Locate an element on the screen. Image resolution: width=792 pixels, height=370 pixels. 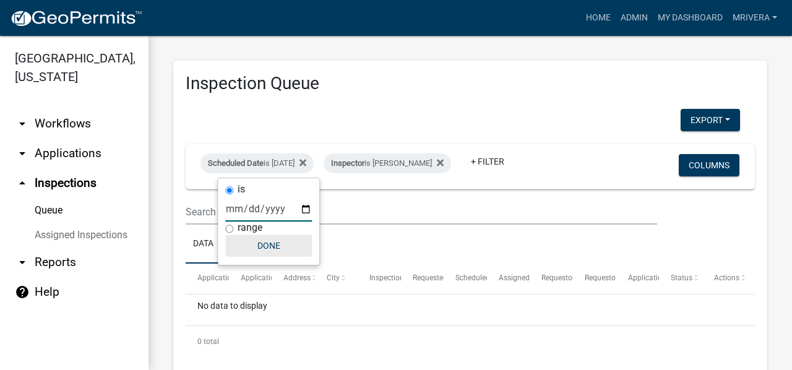
input: Search for inspections is located at coordinates (421, 212).